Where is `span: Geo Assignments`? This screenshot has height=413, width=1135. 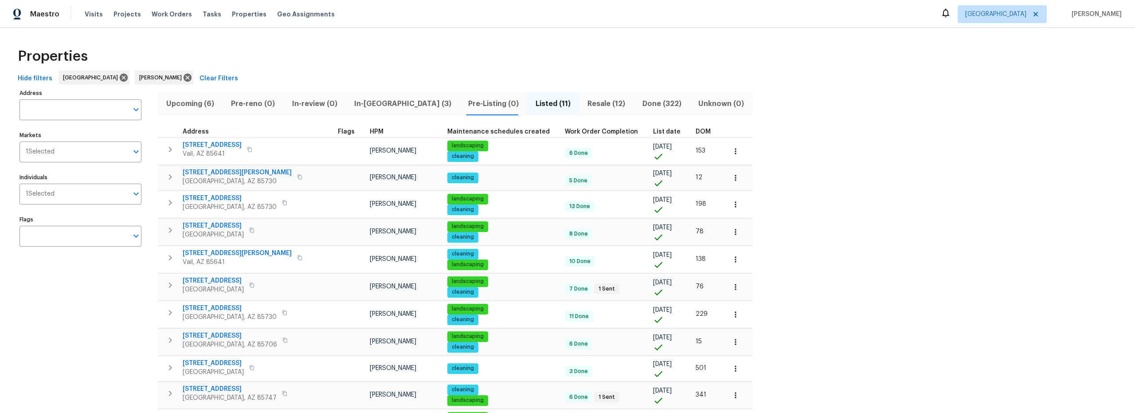
span: Geo Assignments is located at coordinates (306, 14).